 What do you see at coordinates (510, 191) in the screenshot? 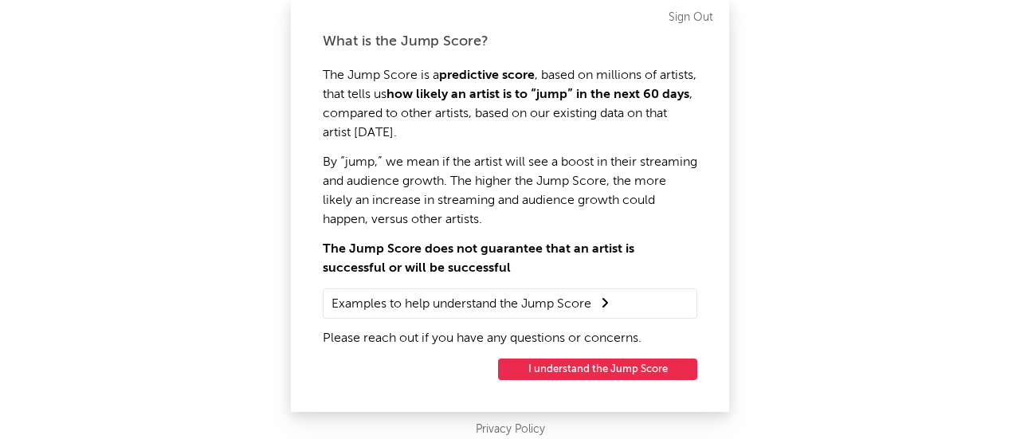
I see `p: By “jump,” we mean if the artist will see a boost in their streaming and audience growth. The hig...` at bounding box center [510, 191].